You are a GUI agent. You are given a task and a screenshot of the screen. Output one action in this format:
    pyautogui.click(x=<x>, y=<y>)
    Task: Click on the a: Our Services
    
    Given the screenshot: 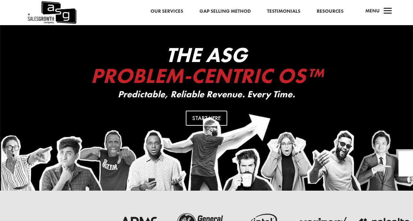 What is the action you would take?
    pyautogui.click(x=167, y=11)
    